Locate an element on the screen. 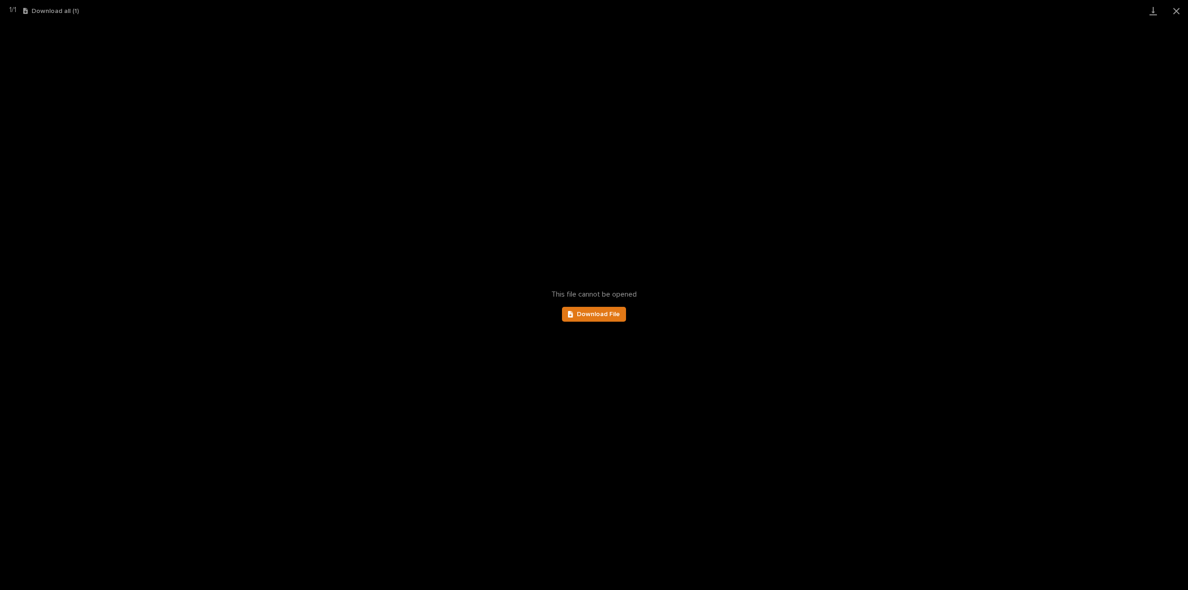 Image resolution: width=1188 pixels, height=590 pixels. span: Download File is located at coordinates (598, 314).